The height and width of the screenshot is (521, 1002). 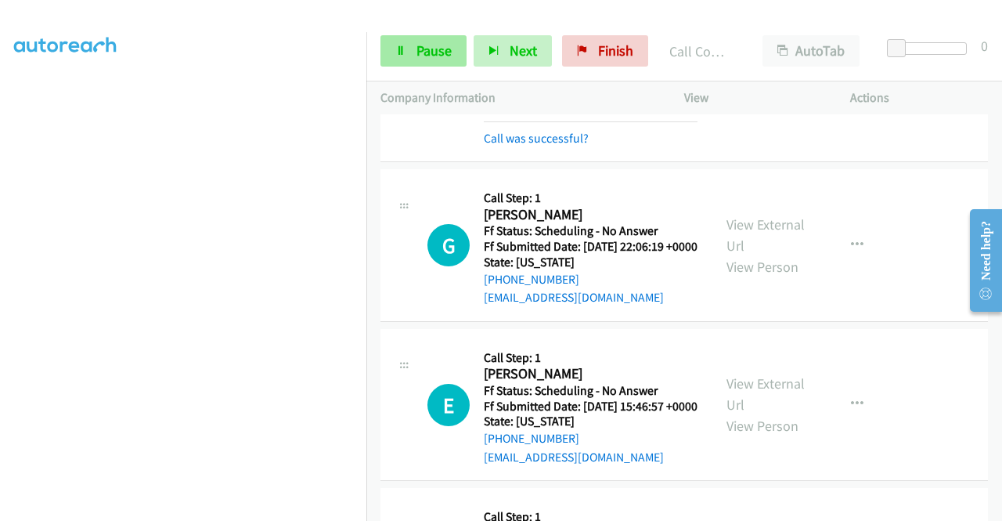 I want to click on a: Finish, so click(x=605, y=51).